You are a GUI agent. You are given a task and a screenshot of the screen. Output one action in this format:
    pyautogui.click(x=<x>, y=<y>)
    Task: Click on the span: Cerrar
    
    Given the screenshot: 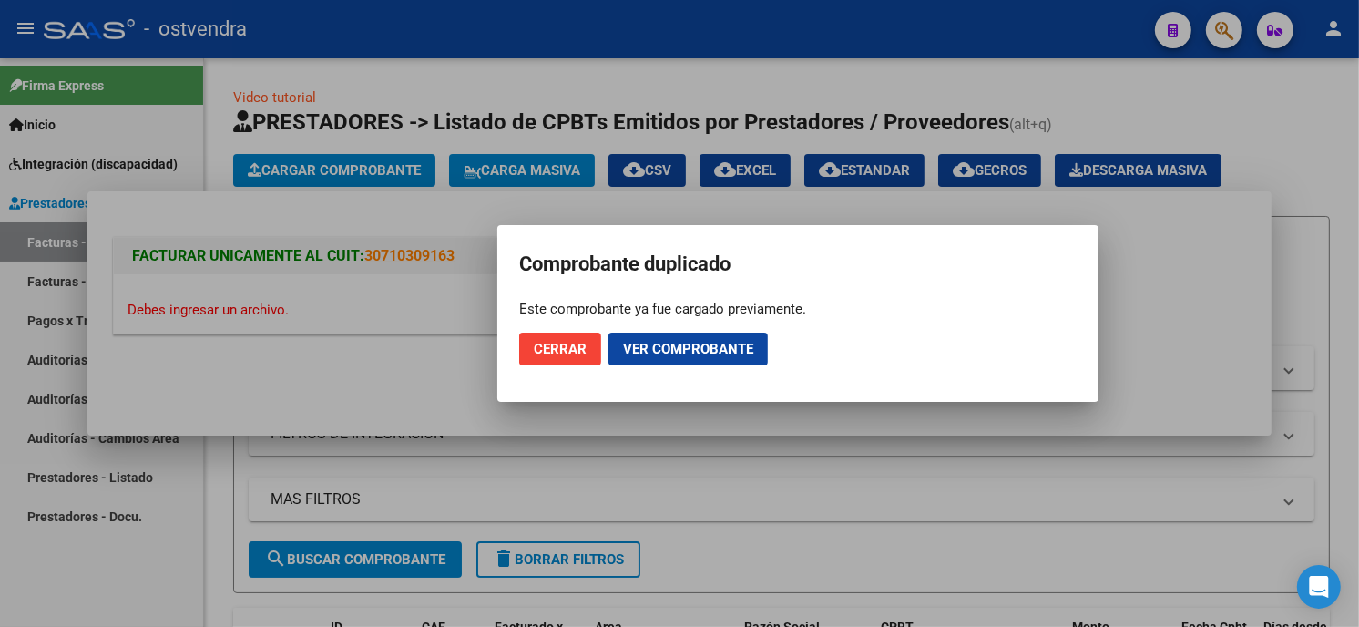 What is the action you would take?
    pyautogui.click(x=560, y=349)
    